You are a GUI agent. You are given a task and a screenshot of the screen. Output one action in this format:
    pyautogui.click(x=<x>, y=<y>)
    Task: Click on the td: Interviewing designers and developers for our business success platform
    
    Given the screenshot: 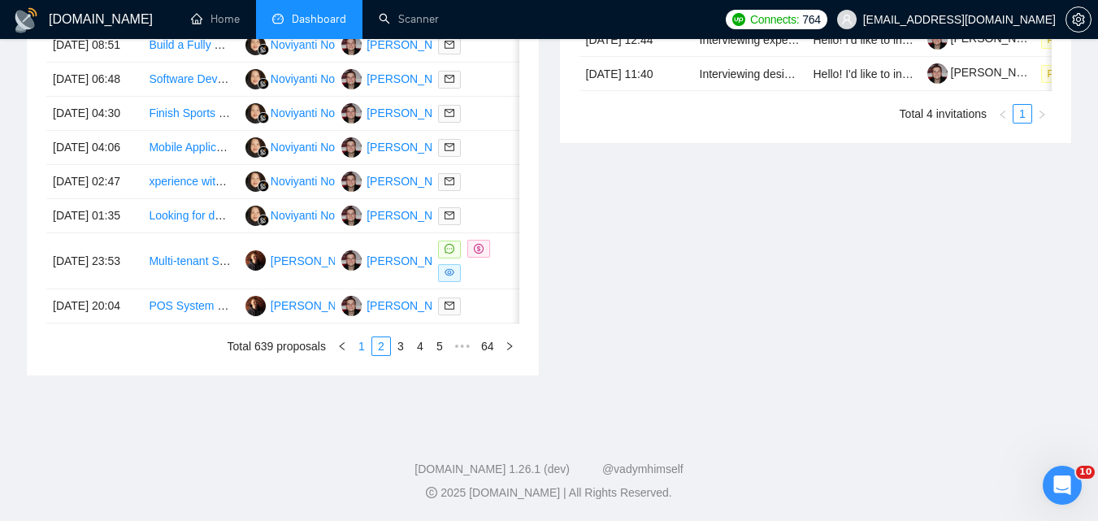 What is the action you would take?
    pyautogui.click(x=750, y=74)
    